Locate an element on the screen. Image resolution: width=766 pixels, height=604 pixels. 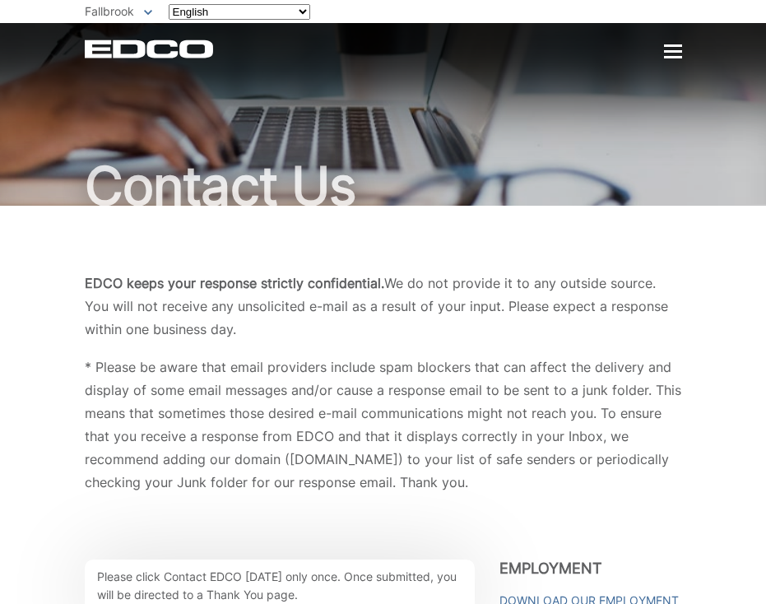
b: EDCO keeps your response strictly confidential. is located at coordinates (235, 283).